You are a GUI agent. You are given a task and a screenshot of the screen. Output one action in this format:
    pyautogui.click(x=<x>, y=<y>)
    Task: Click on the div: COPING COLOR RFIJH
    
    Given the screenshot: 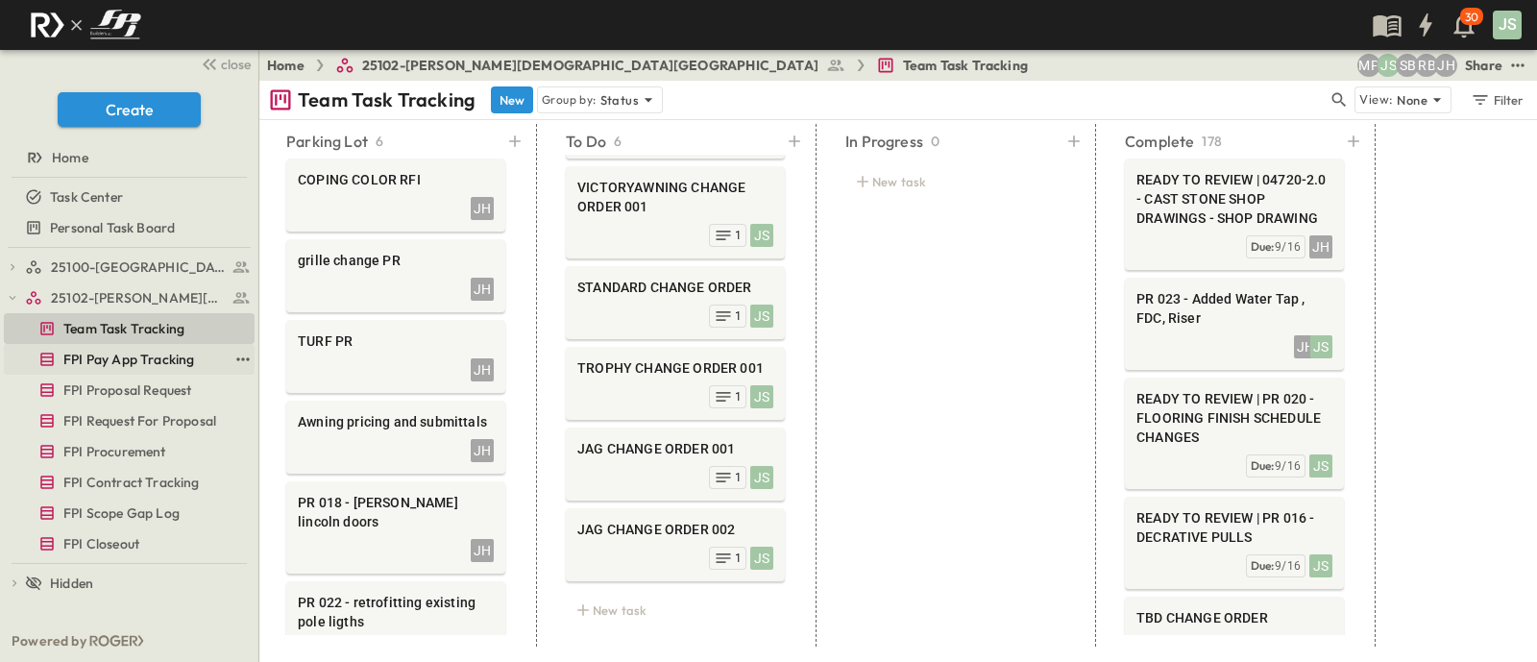 What is the action you would take?
    pyautogui.click(x=396, y=195)
    